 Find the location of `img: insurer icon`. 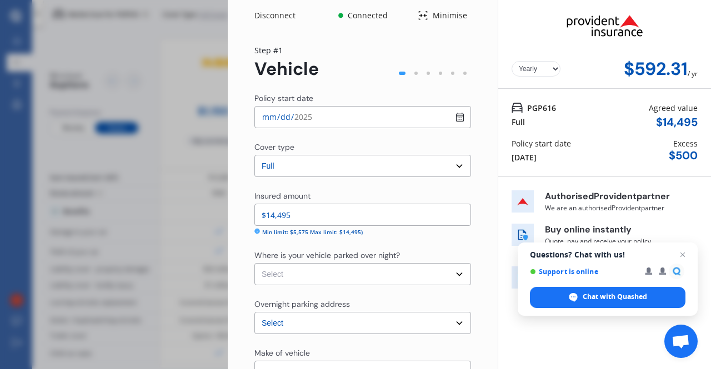

img: insurer icon is located at coordinates (523, 202).